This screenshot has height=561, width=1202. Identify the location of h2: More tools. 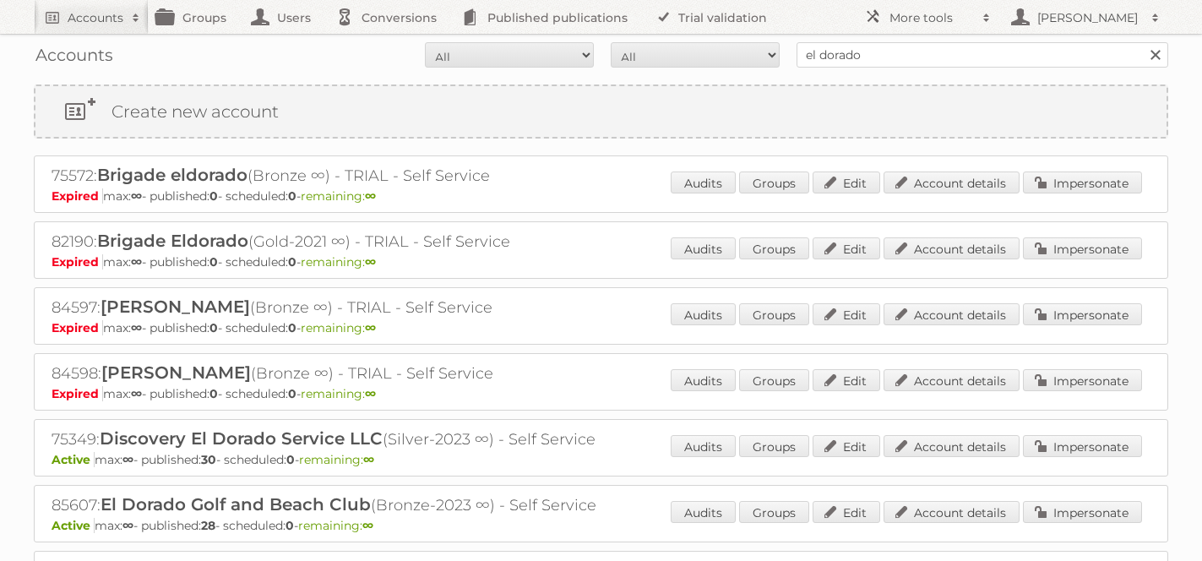
(931, 18).